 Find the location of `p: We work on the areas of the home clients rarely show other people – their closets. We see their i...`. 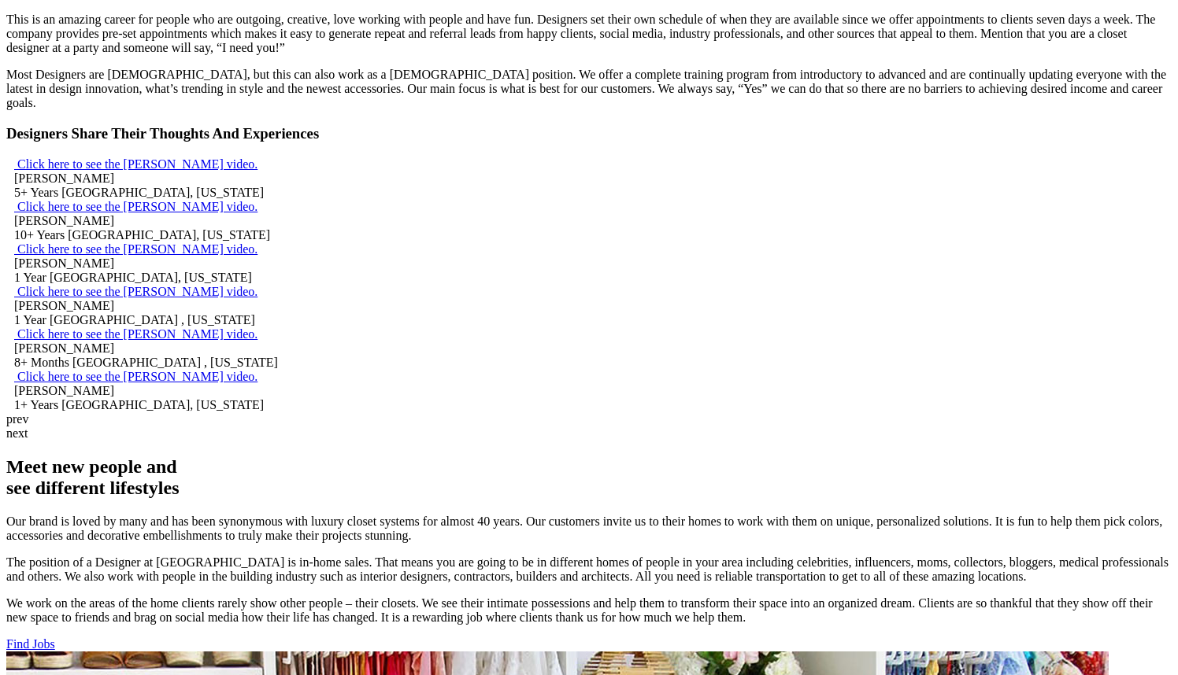

p: We work on the areas of the home clients rarely show other people – their closets. We see their i... is located at coordinates (589, 611).